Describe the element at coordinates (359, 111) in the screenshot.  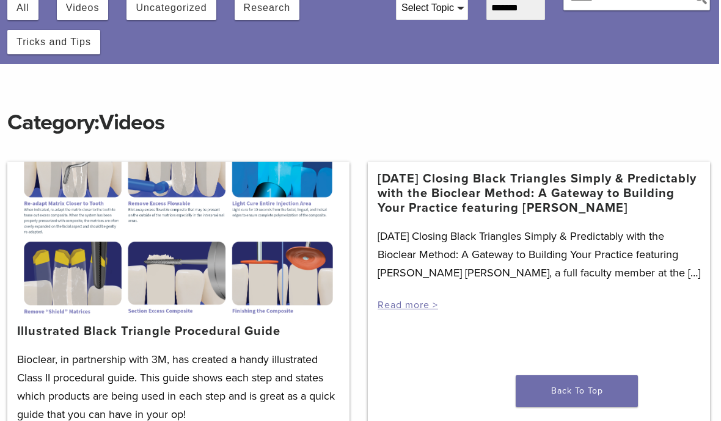
I see `h1: Category:` at that location.